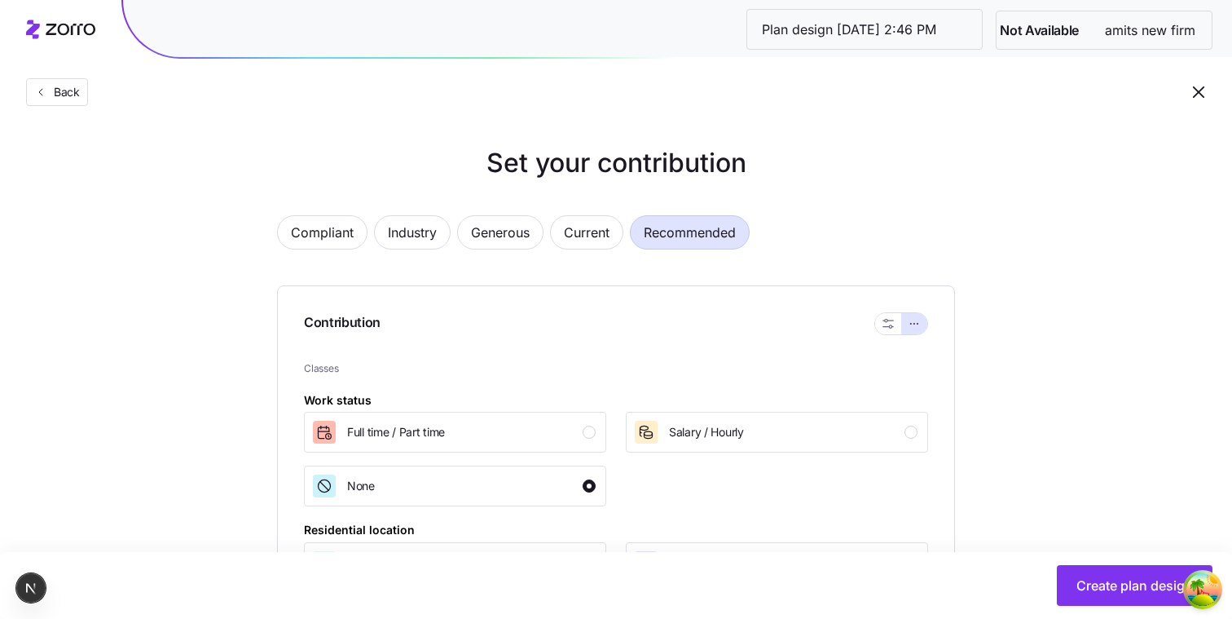 The height and width of the screenshot is (619, 1232). I want to click on div: Residential location, so click(359, 530).